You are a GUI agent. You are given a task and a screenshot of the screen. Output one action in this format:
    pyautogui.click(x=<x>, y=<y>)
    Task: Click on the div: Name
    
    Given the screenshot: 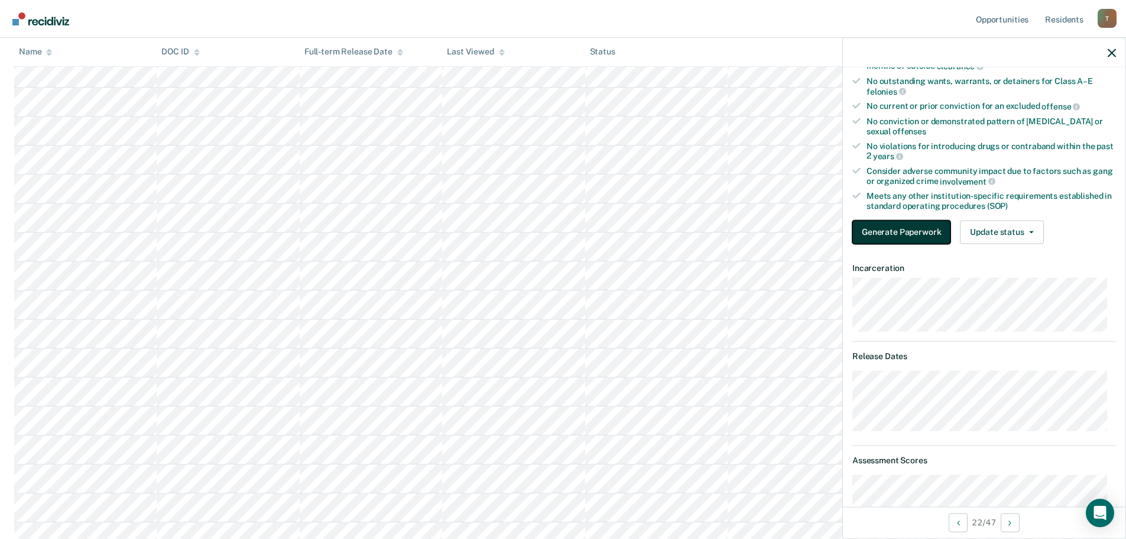 What is the action you would take?
    pyautogui.click(x=35, y=52)
    